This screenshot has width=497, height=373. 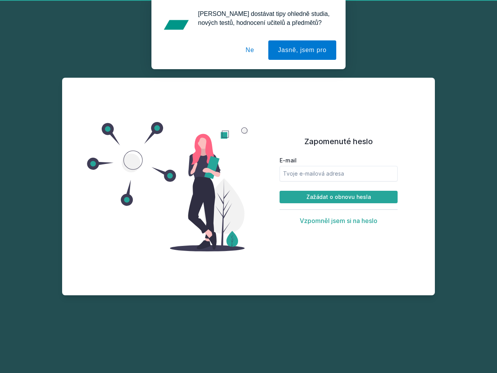 What do you see at coordinates (339, 141) in the screenshot?
I see `h1: Zapomenuté heslo` at bounding box center [339, 141].